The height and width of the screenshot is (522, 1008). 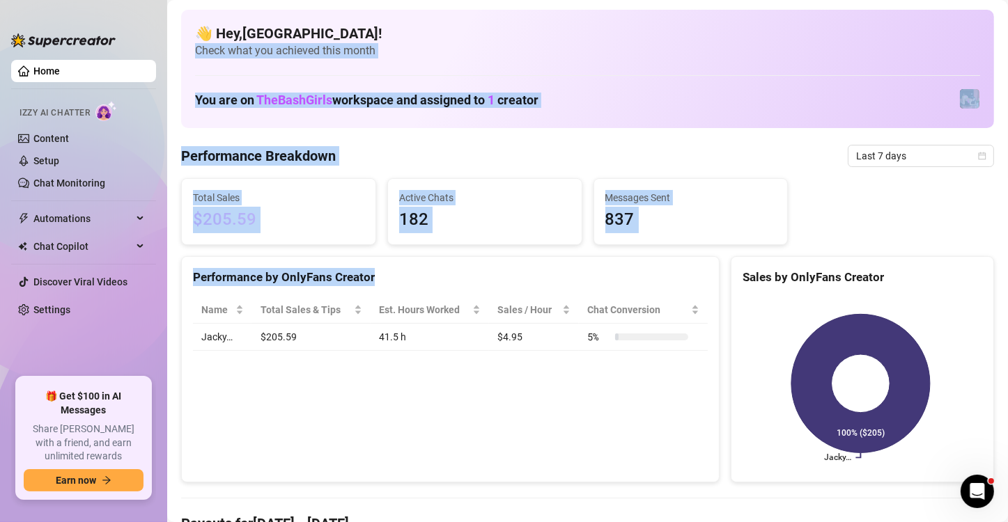 I want to click on button: Earn nowarrow-right, so click(x=84, y=481).